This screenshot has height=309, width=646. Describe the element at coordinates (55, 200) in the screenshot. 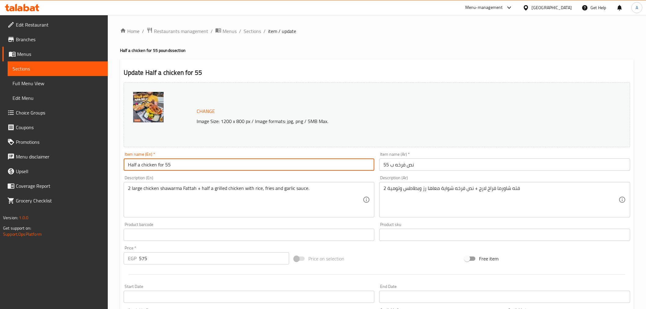

I see `a: Grocery Checklist` at that location.